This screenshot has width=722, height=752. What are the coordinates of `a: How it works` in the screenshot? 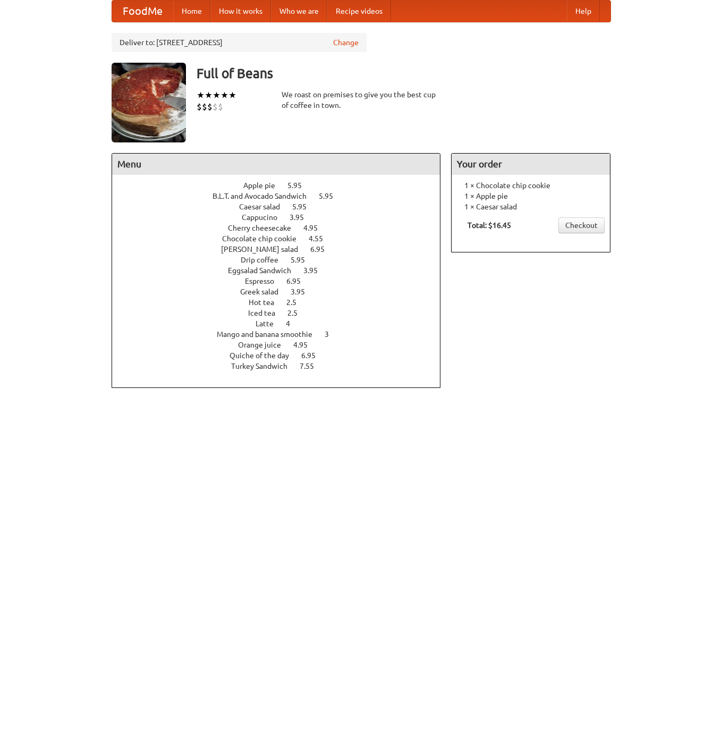 It's located at (241, 11).